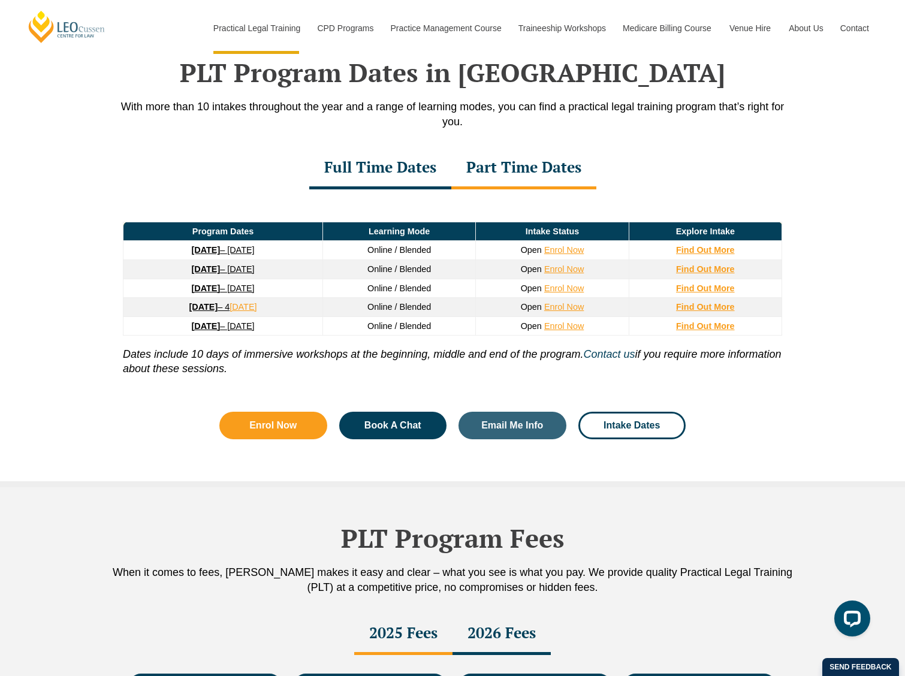 The width and height of the screenshot is (905, 676). Describe the element at coordinates (380, 168) in the screenshot. I see `div: Full Time Dates` at that location.